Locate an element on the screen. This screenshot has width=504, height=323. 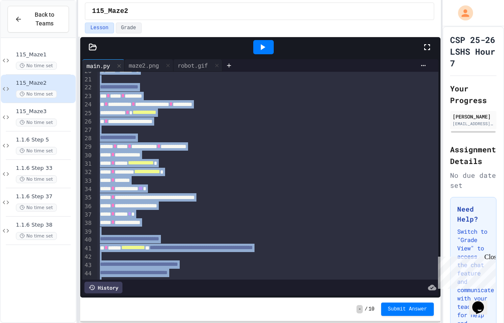
span: Submit Answer is located at coordinates (407, 310).